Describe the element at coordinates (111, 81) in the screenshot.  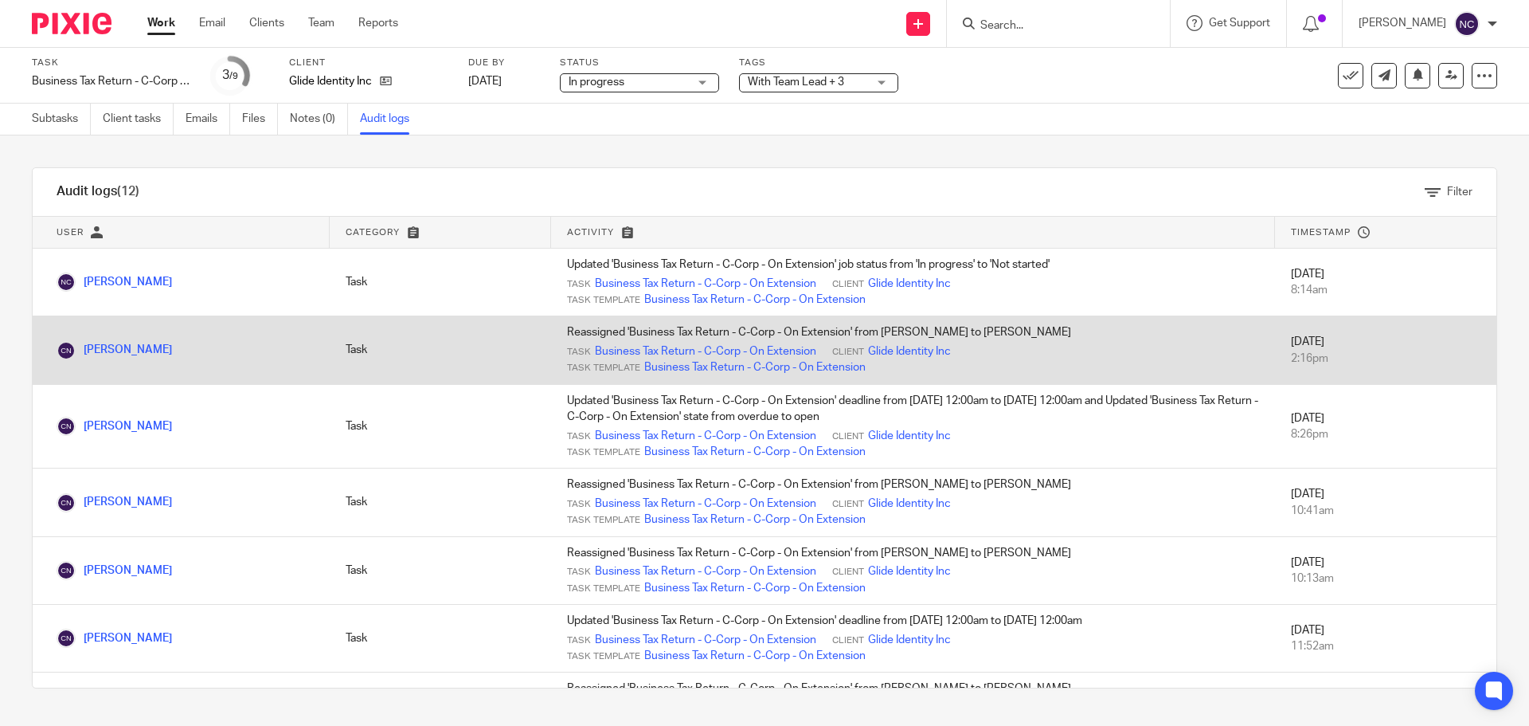
I see `div: Business Tax Return - C-Corp - On Extension` at that location.